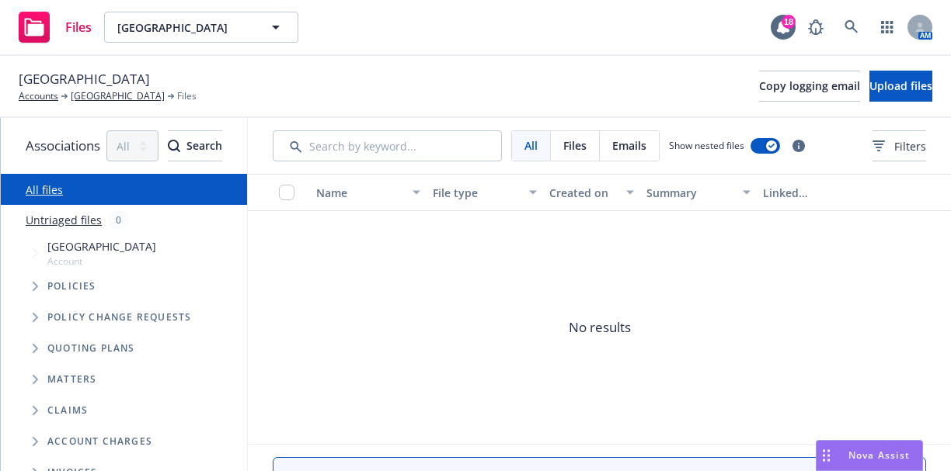 The image size is (951, 471). Describe the element at coordinates (706, 145) in the screenshot. I see `span: Show nested files` at that location.